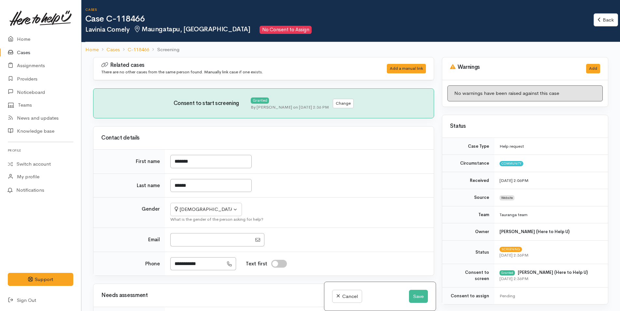 The height and width of the screenshot is (311, 620). I want to click on td: Circumstance, so click(468, 163).